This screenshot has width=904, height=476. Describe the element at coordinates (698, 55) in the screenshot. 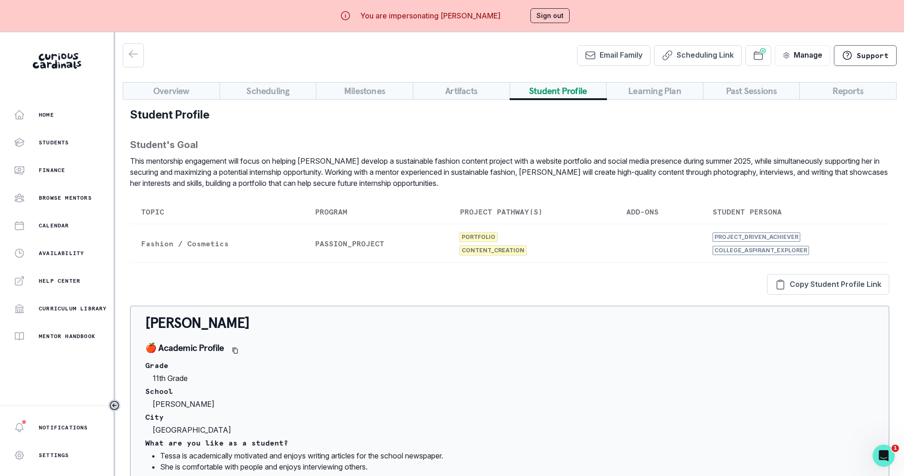

I see `button: Scheduling Link` at that location.